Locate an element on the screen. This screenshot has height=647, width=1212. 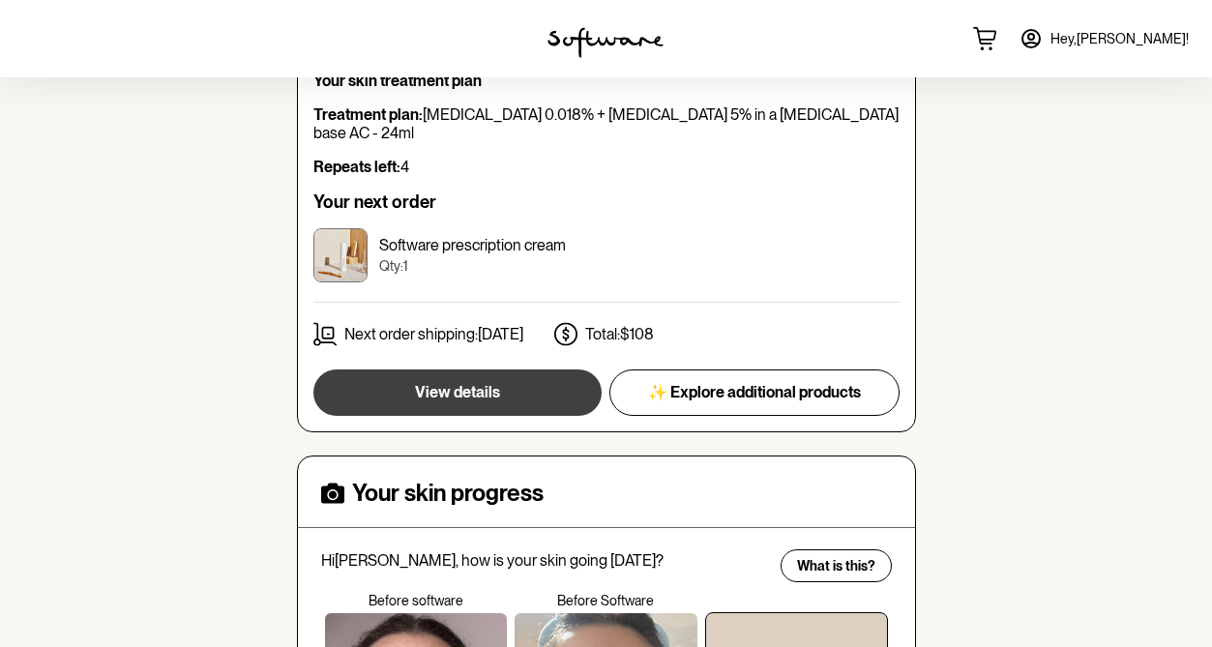
img: software logo is located at coordinates (606, 43).